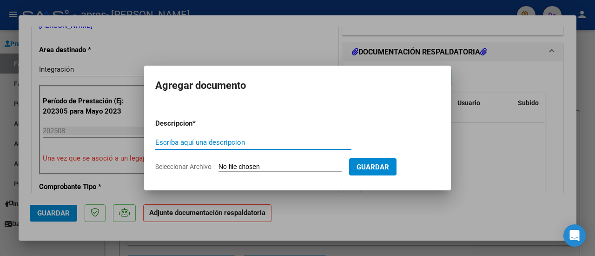  What do you see at coordinates (373, 167) in the screenshot?
I see `span: Guardar` at bounding box center [373, 167].